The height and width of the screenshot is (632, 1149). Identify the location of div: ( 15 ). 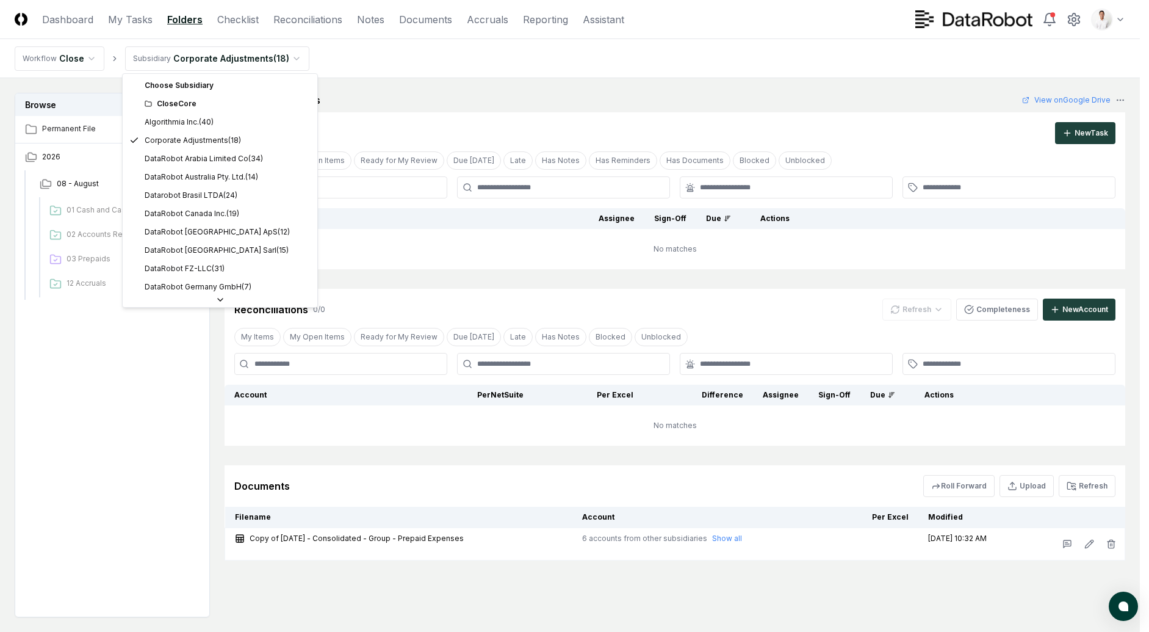
(283, 250).